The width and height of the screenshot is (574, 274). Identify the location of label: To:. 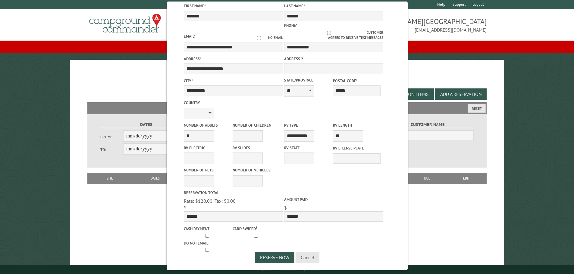
(112, 150).